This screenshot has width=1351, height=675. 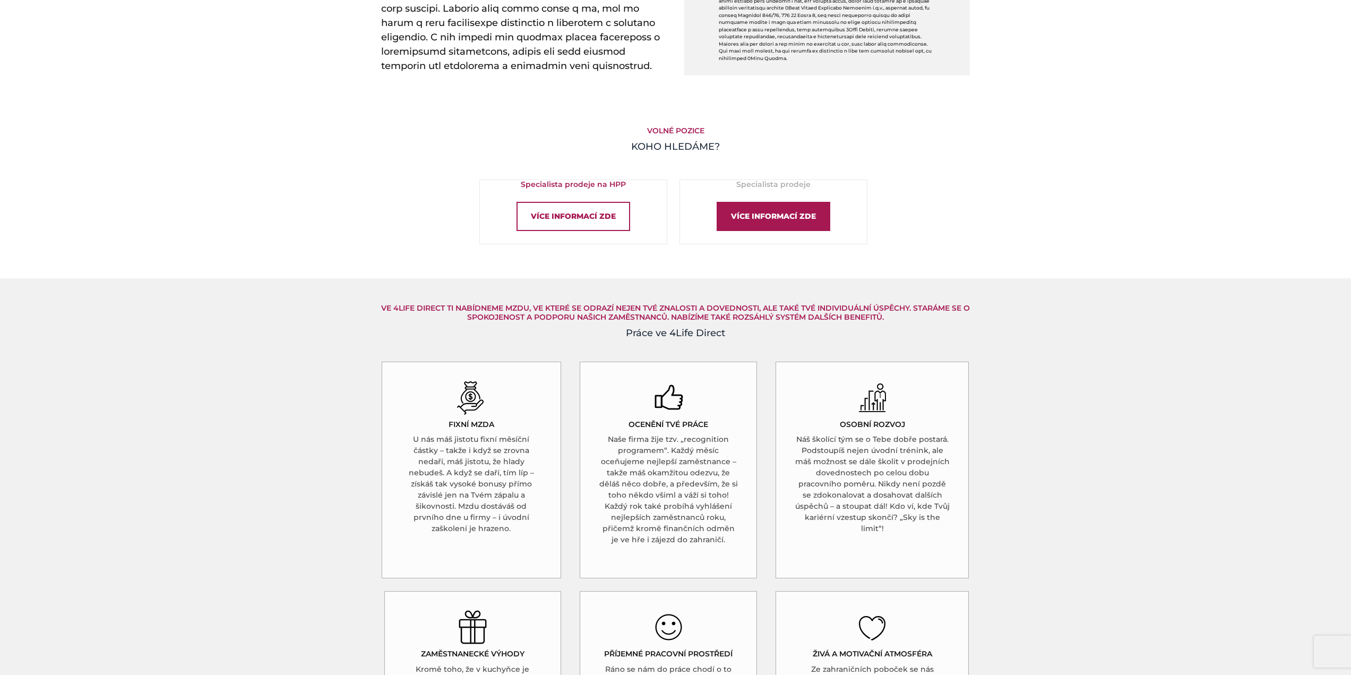 I want to click on h4: KOHO HLEDÁME?, so click(x=676, y=147).